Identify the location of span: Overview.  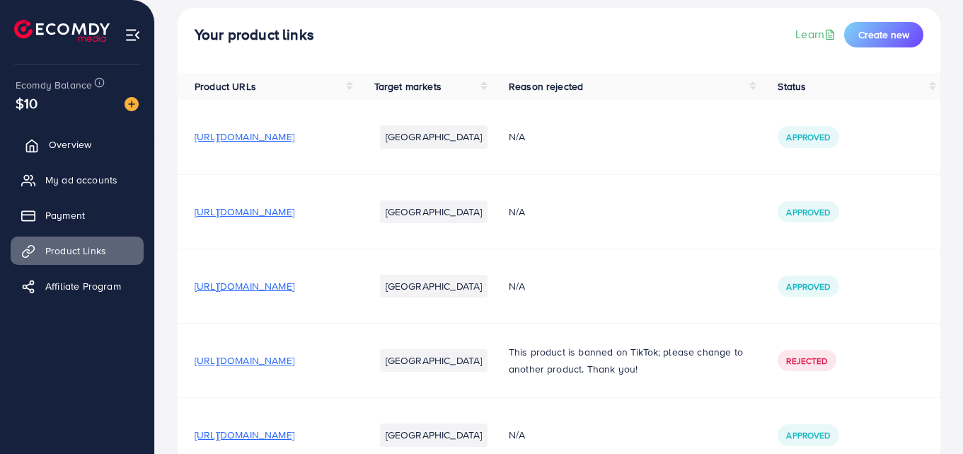
(70, 144).